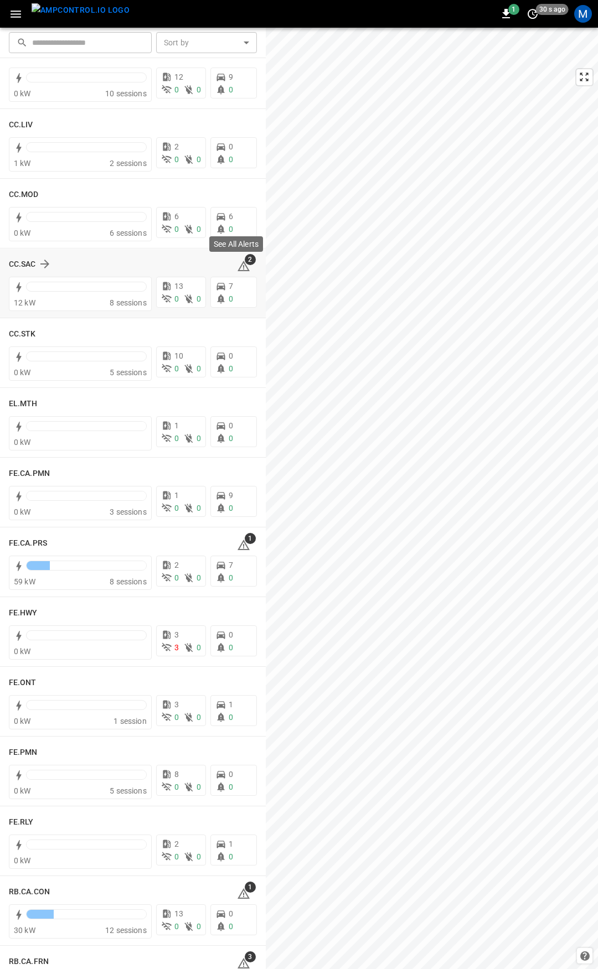 The width and height of the screenshot is (598, 969). I want to click on h6: RB.CA.CON, so click(29, 892).